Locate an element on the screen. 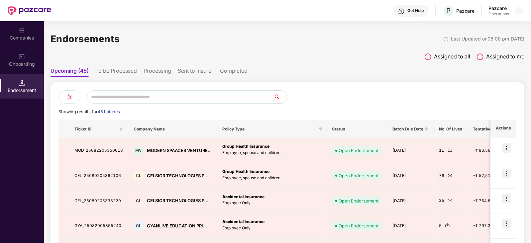 This screenshot has height=243, width=531. th: Company Name is located at coordinates (172, 129).